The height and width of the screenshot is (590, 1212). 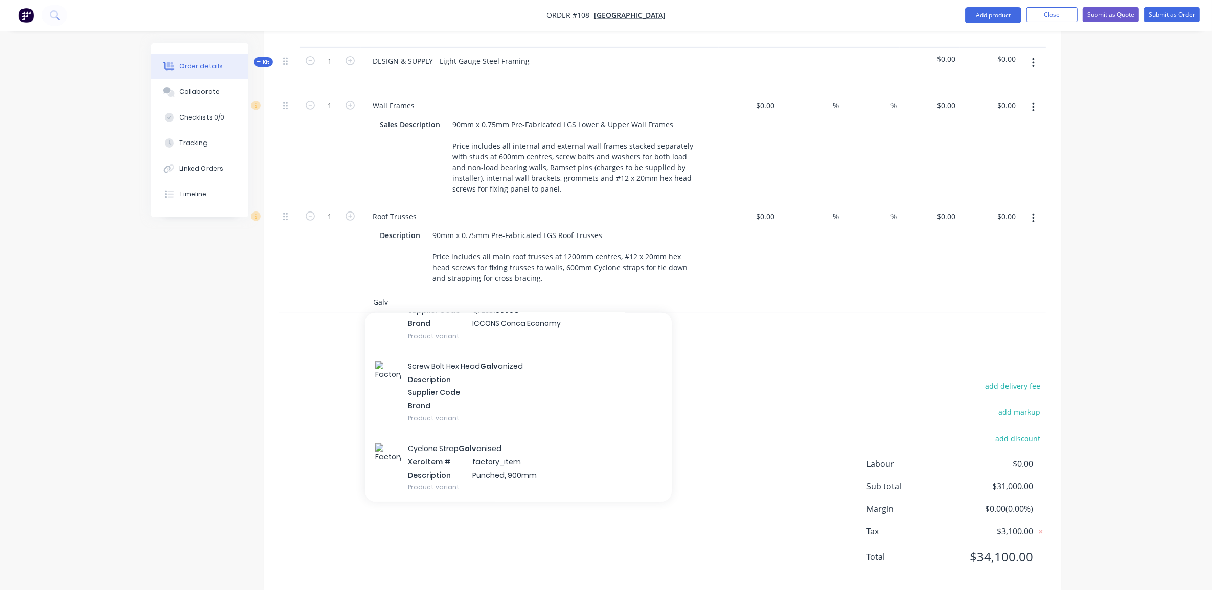 What do you see at coordinates (574, 156) in the screenshot?
I see `div: 90mm x 0.75mm Pre-Fabricated LGS Lower & Upper Wall Frames Price includes all internal and extern...` at bounding box center [574, 156].